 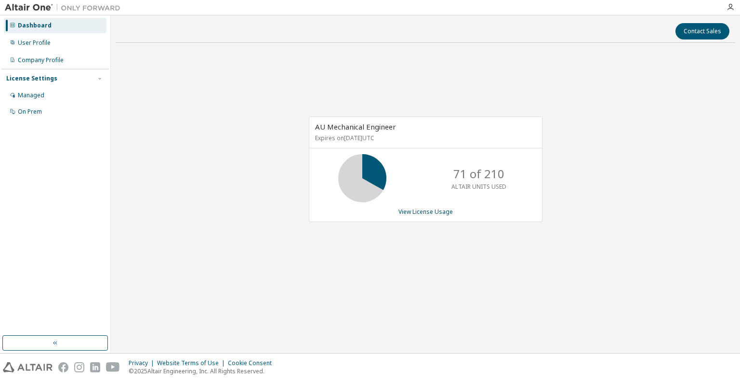 I want to click on div: On Prem, so click(x=30, y=112).